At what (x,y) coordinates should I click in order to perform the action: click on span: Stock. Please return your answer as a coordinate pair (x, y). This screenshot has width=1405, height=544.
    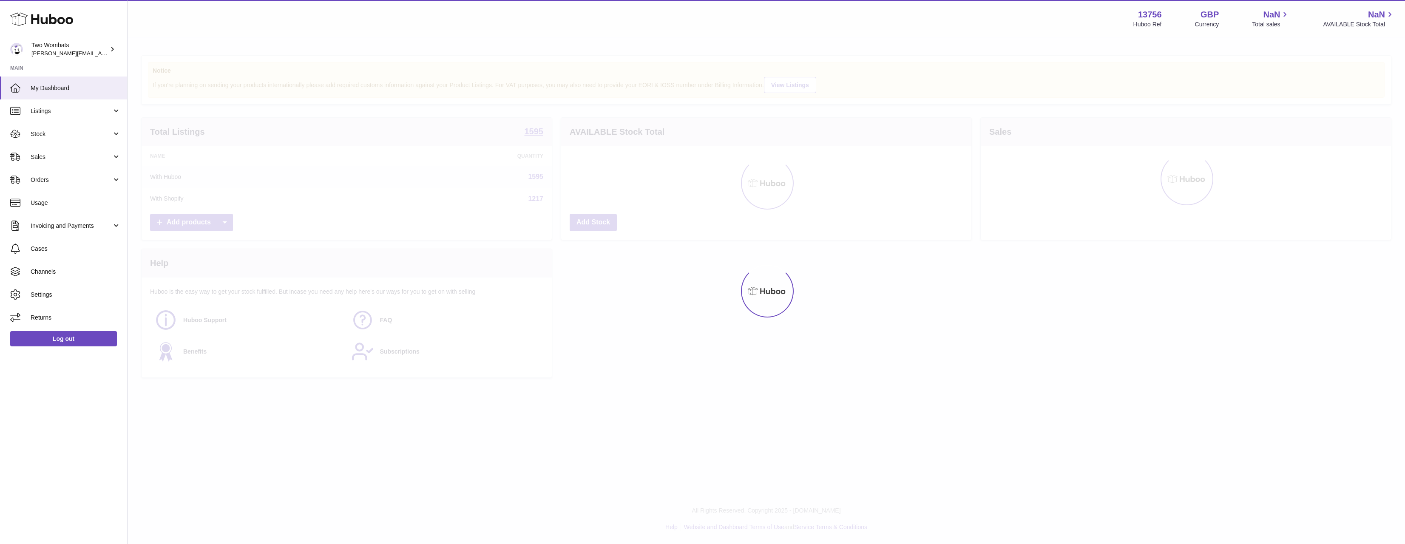
    Looking at the image, I should click on (71, 134).